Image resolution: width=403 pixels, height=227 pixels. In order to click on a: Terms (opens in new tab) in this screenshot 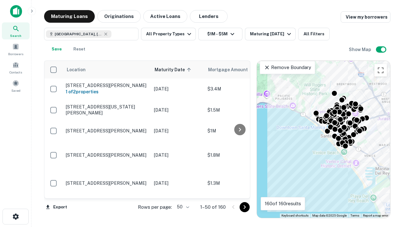, I will do `click(355, 215)`.